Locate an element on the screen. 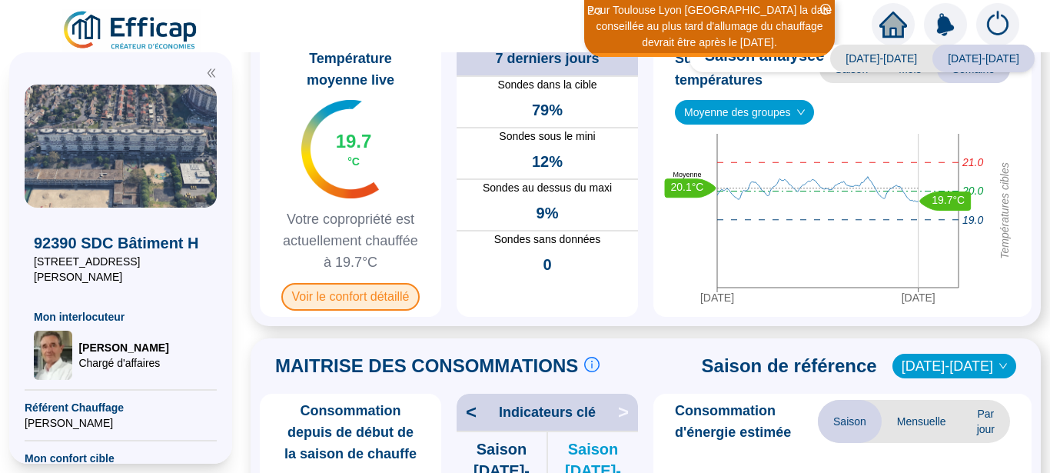  span: 12% is located at coordinates (547, 161).